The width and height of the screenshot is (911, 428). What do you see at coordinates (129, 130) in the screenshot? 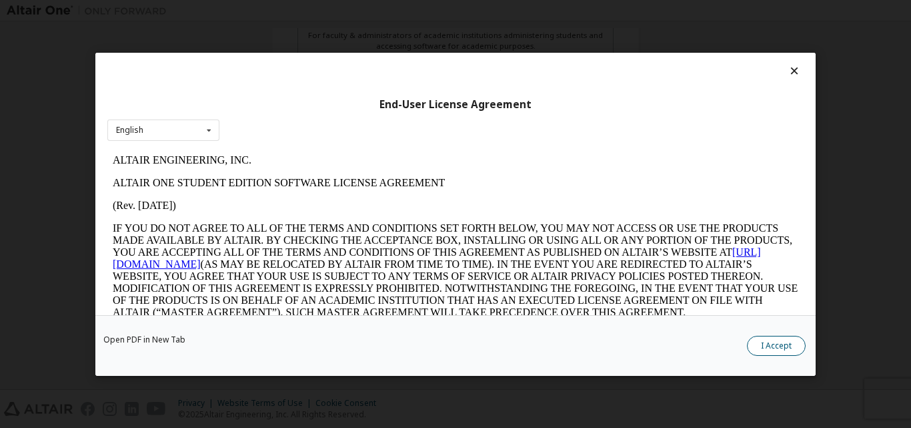
I see `div: English` at bounding box center [129, 130].